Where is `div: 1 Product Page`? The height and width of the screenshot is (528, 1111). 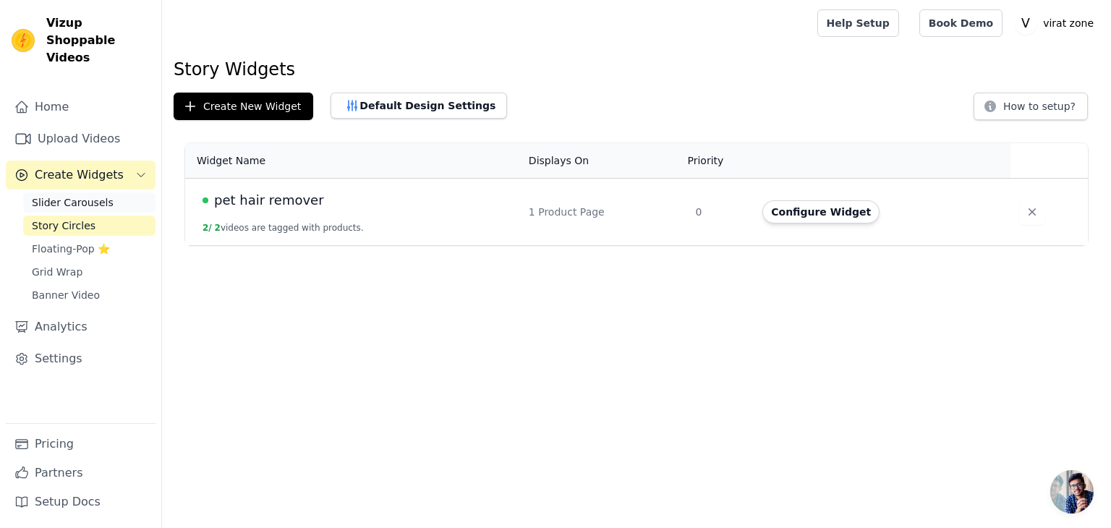 div: 1 Product Page is located at coordinates (604, 212).